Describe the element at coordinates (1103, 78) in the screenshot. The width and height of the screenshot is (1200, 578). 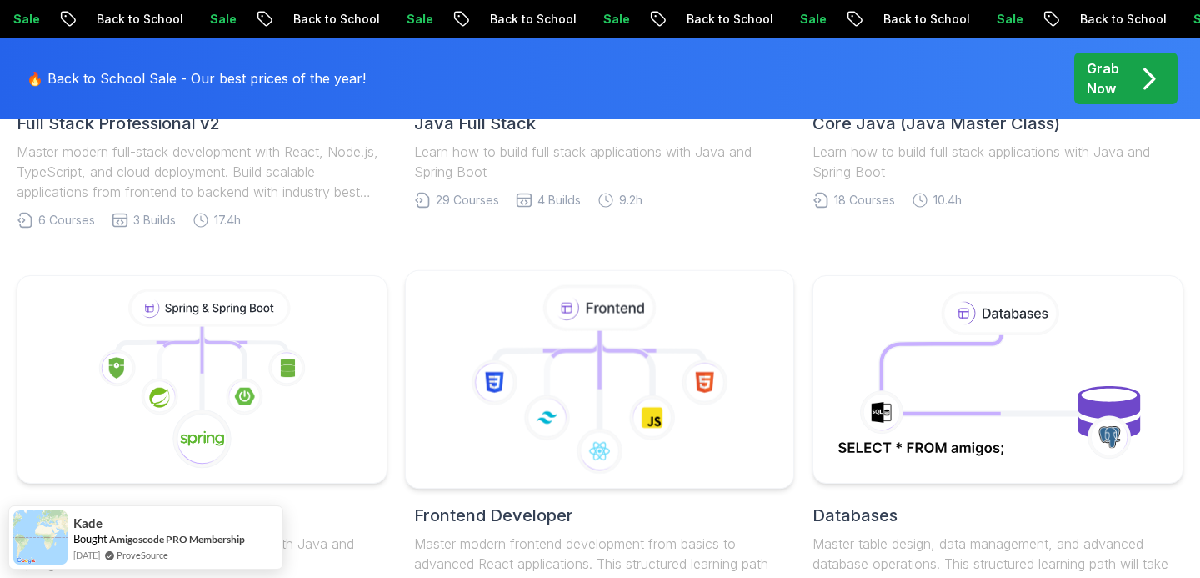
I see `p: Grab Now` at that location.